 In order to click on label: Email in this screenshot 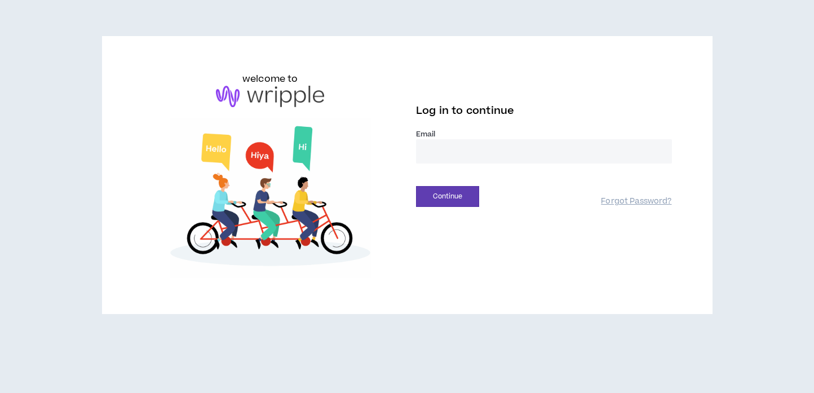, I will do `click(544, 134)`.